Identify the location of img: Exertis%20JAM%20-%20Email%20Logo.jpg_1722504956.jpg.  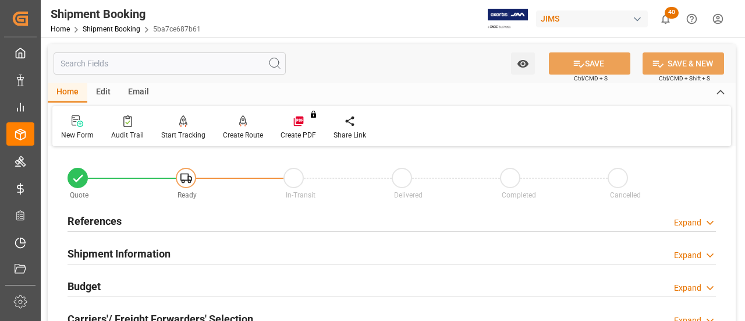
(507, 19).